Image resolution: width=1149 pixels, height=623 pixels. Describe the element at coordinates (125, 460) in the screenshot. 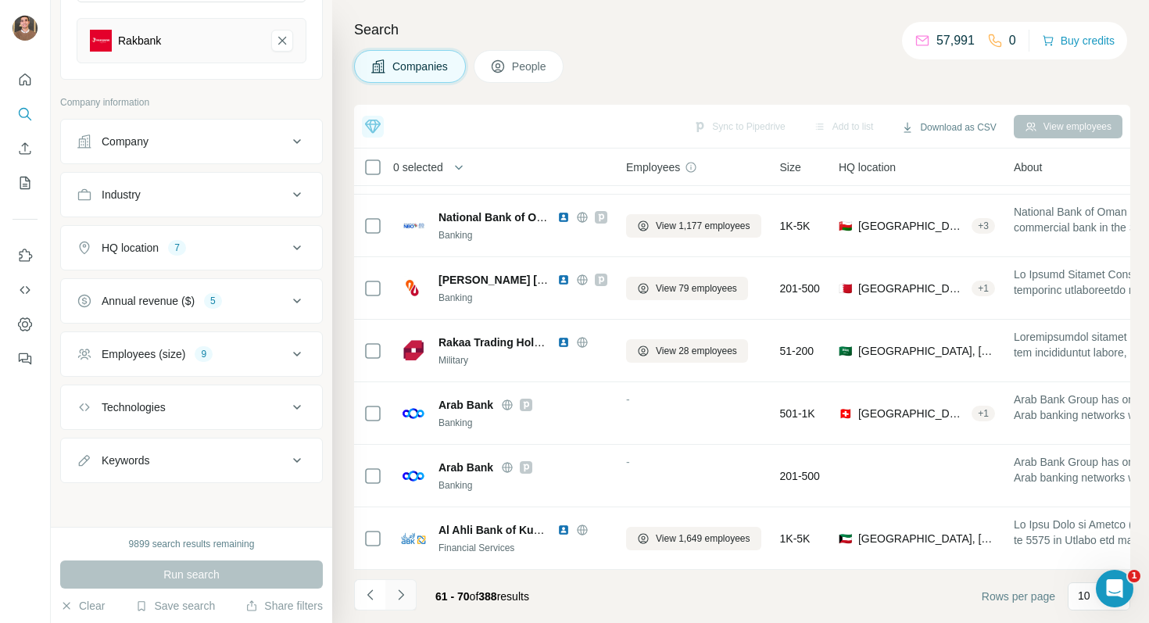

I see `div: Keywords` at that location.